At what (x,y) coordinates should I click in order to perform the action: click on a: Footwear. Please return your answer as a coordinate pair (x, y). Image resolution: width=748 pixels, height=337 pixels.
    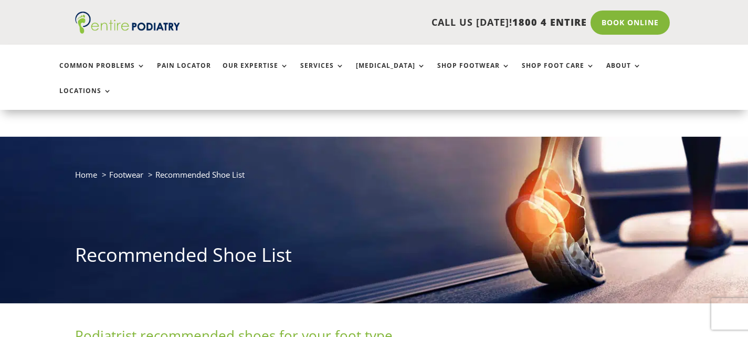
    Looking at the image, I should click on (126, 174).